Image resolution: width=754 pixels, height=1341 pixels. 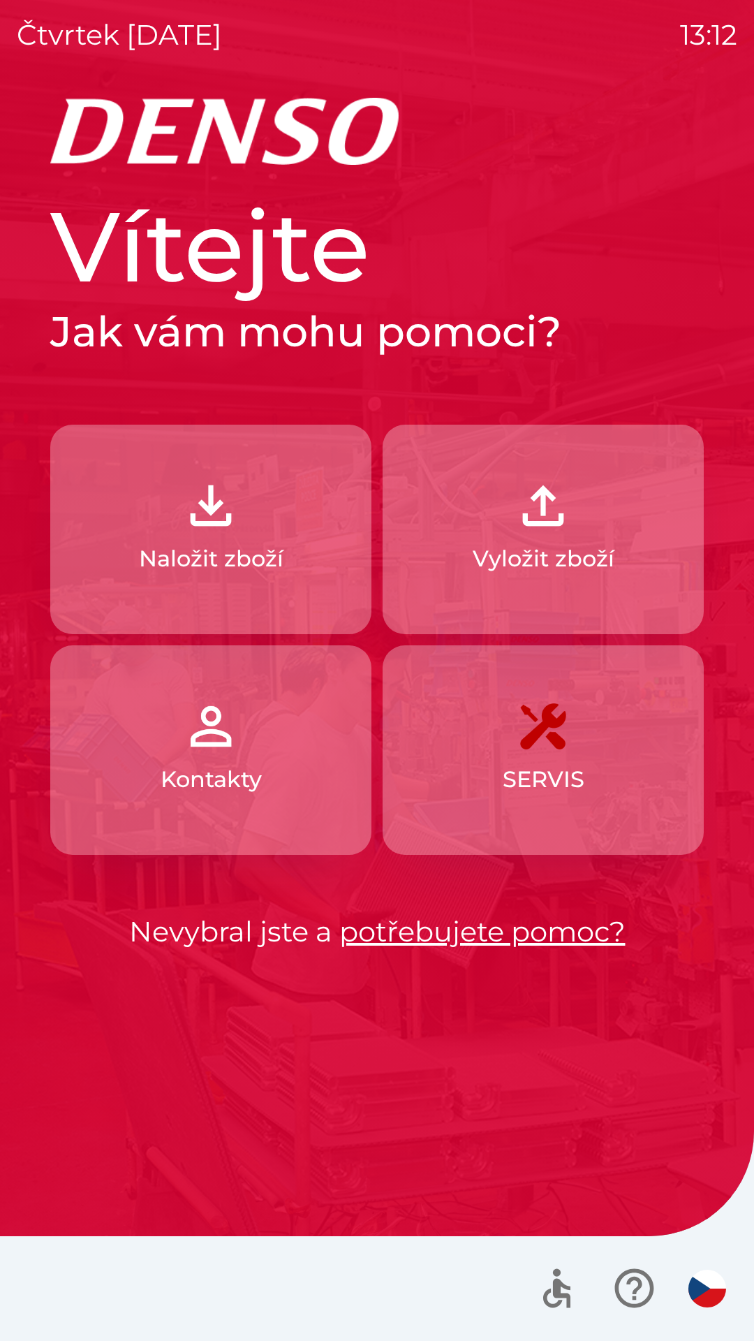 What do you see at coordinates (377, 247) in the screenshot?
I see `h1: Vítejte` at bounding box center [377, 247].